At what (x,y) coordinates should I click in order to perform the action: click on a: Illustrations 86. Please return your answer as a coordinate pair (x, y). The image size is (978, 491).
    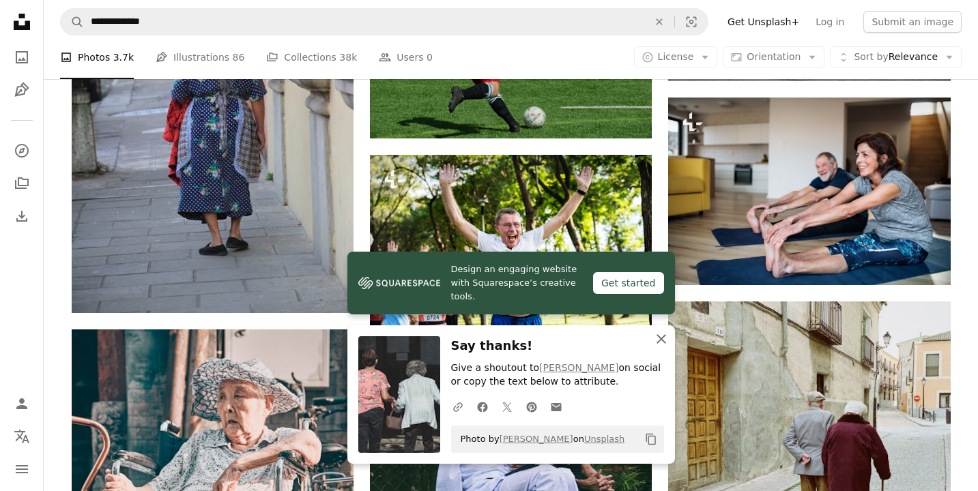
    Looking at the image, I should click on (200, 57).